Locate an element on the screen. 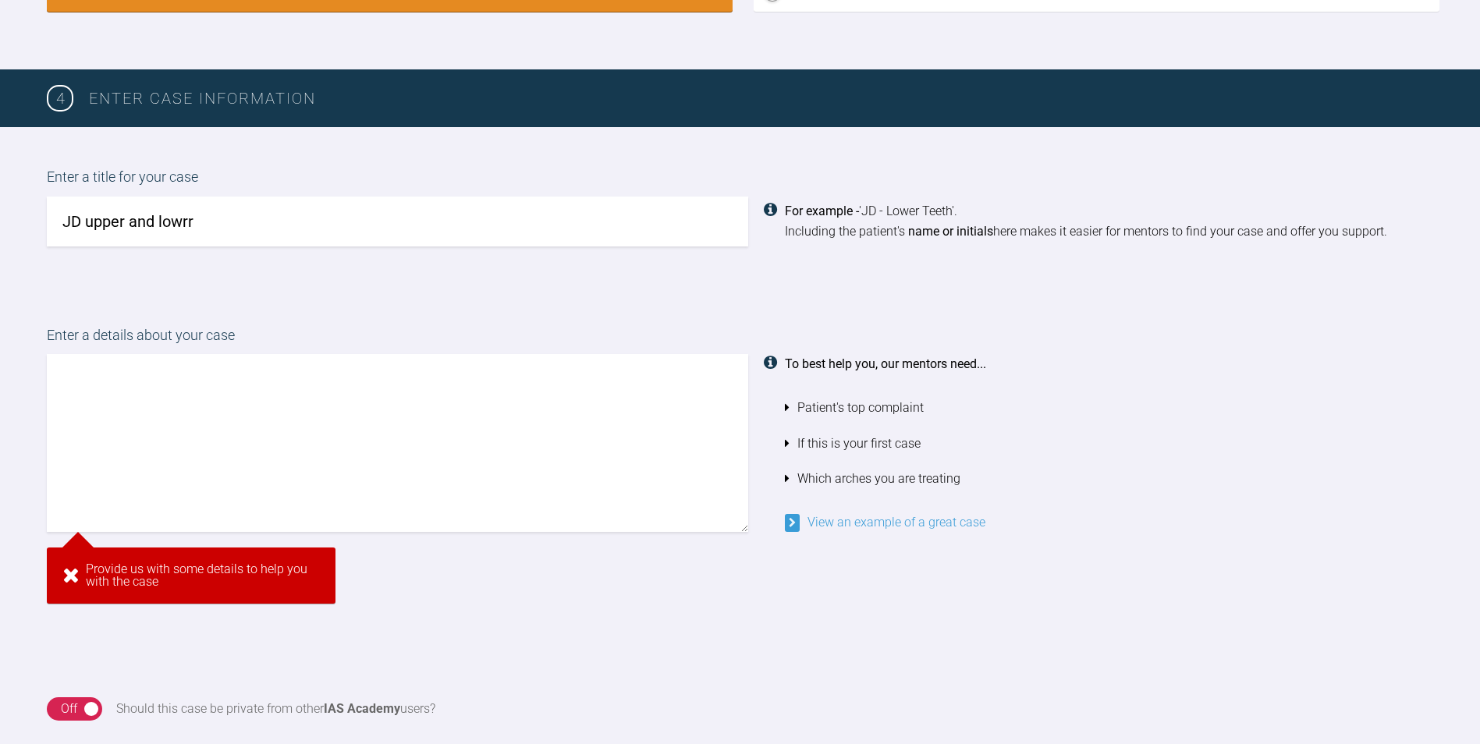  a: View an example of a great case is located at coordinates (884, 522).